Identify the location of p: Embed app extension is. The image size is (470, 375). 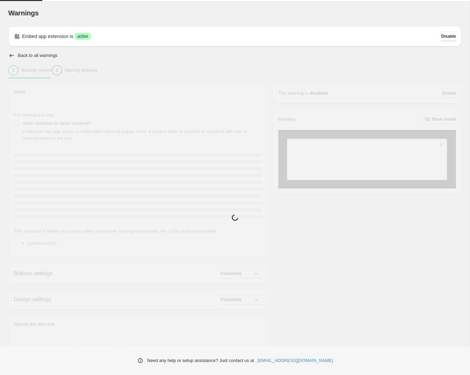
(47, 36).